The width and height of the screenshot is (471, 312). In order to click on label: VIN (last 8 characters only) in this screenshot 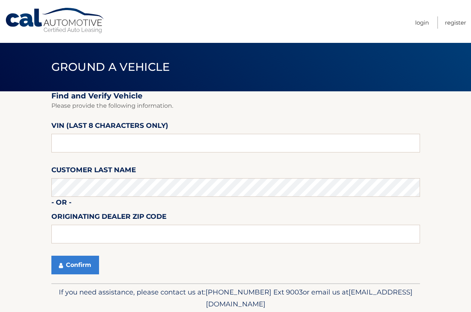, I will do `click(110, 127)`.